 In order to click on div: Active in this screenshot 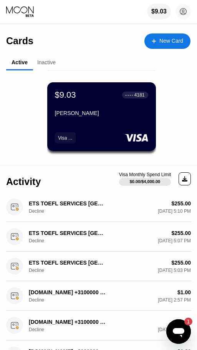, I will do `click(20, 62)`.